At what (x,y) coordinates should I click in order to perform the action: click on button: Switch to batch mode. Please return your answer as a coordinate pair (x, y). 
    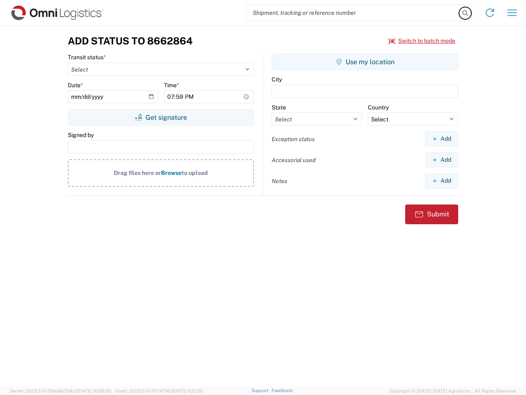
    Looking at the image, I should click on (422, 41).